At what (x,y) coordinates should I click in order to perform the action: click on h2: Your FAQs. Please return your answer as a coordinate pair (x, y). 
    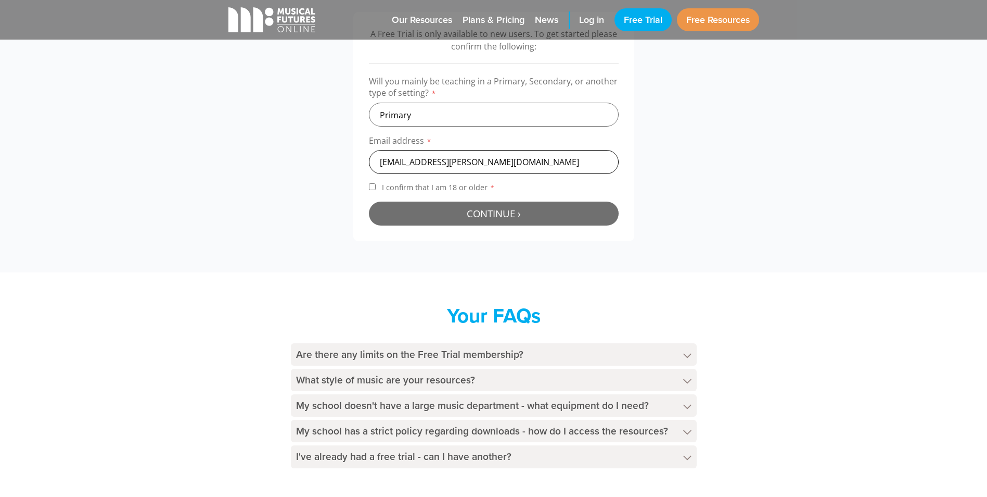
    Looking at the image, I should click on (494, 315).